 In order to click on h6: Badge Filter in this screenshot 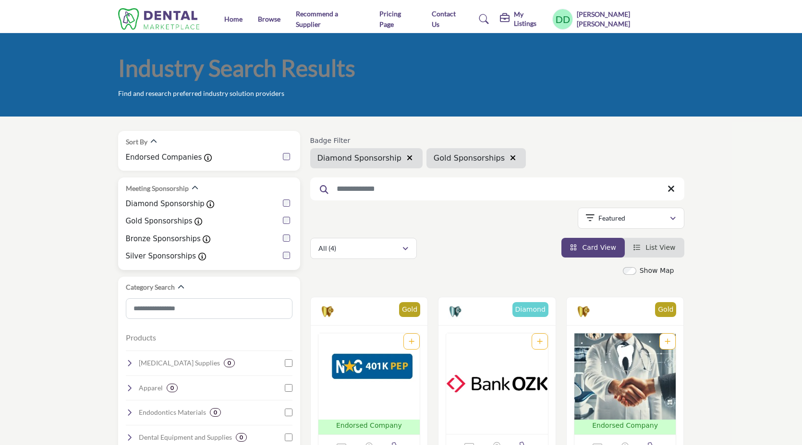, I will do `click(418, 141)`.